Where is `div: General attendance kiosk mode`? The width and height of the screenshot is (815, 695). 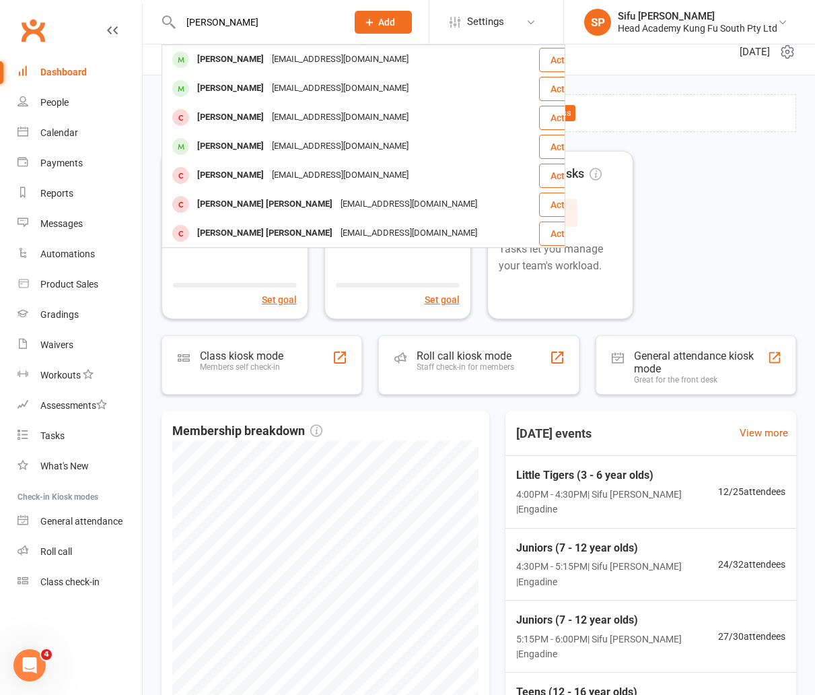 div: General attendance kiosk mode is located at coordinates (701, 362).